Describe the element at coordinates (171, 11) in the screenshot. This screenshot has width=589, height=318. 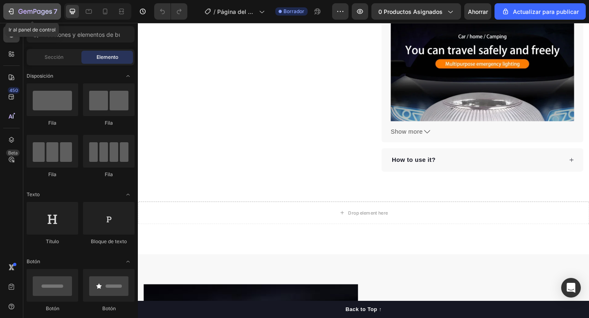
I see `div: Deshacer/Rehacer` at that location.